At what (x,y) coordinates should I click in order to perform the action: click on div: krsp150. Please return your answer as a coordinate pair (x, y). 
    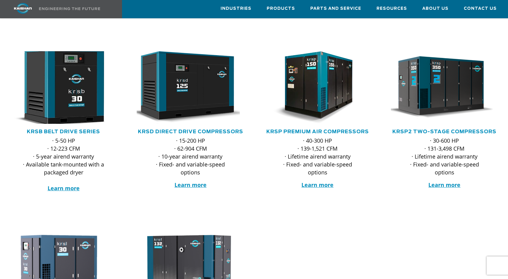
    Looking at the image, I should click on (318, 88).